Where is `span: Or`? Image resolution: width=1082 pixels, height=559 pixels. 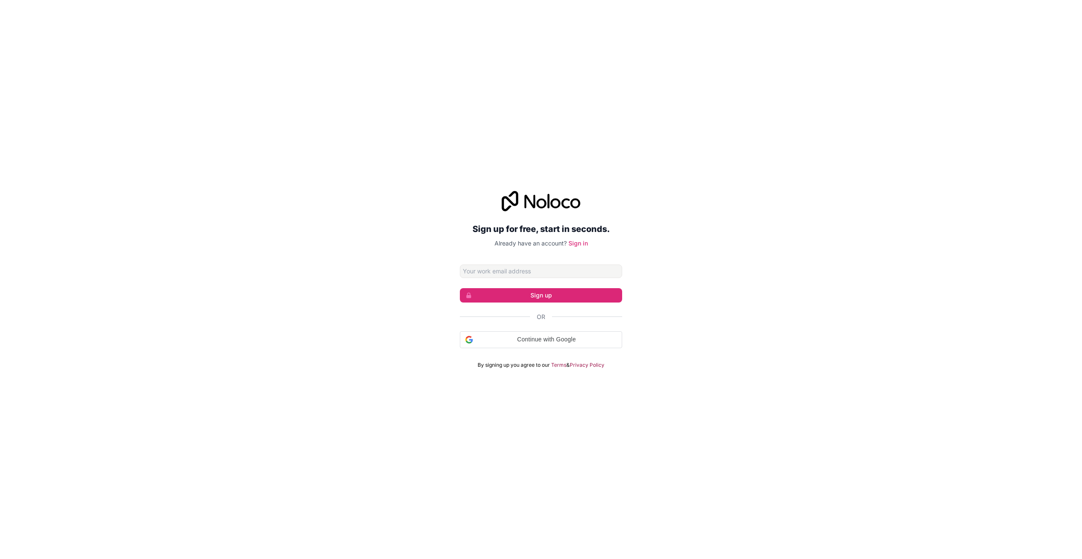 span: Or is located at coordinates (541, 317).